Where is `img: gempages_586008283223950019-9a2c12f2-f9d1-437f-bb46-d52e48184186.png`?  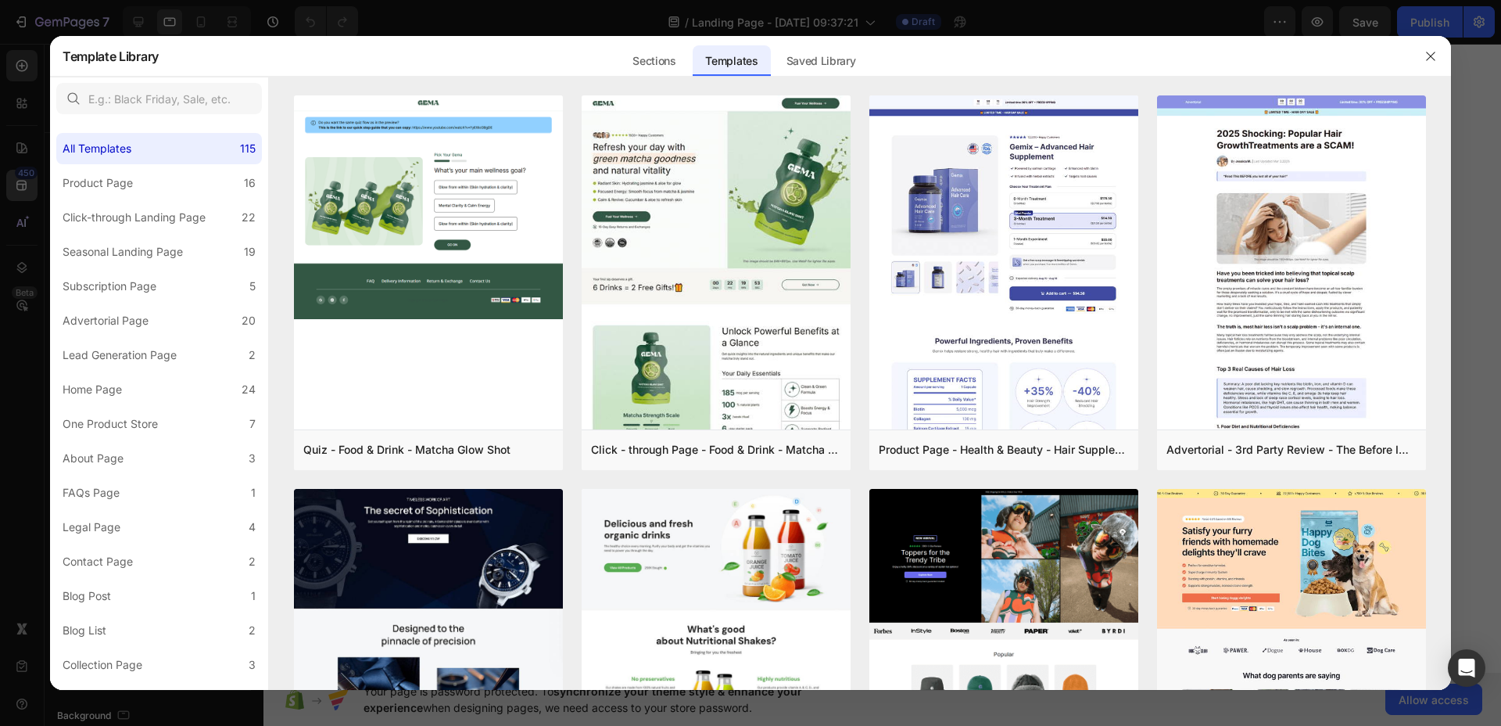
img: gempages_586008283223950019-9a2c12f2-f9d1-437f-bb46-d52e48184186.png is located at coordinates (102, 590).